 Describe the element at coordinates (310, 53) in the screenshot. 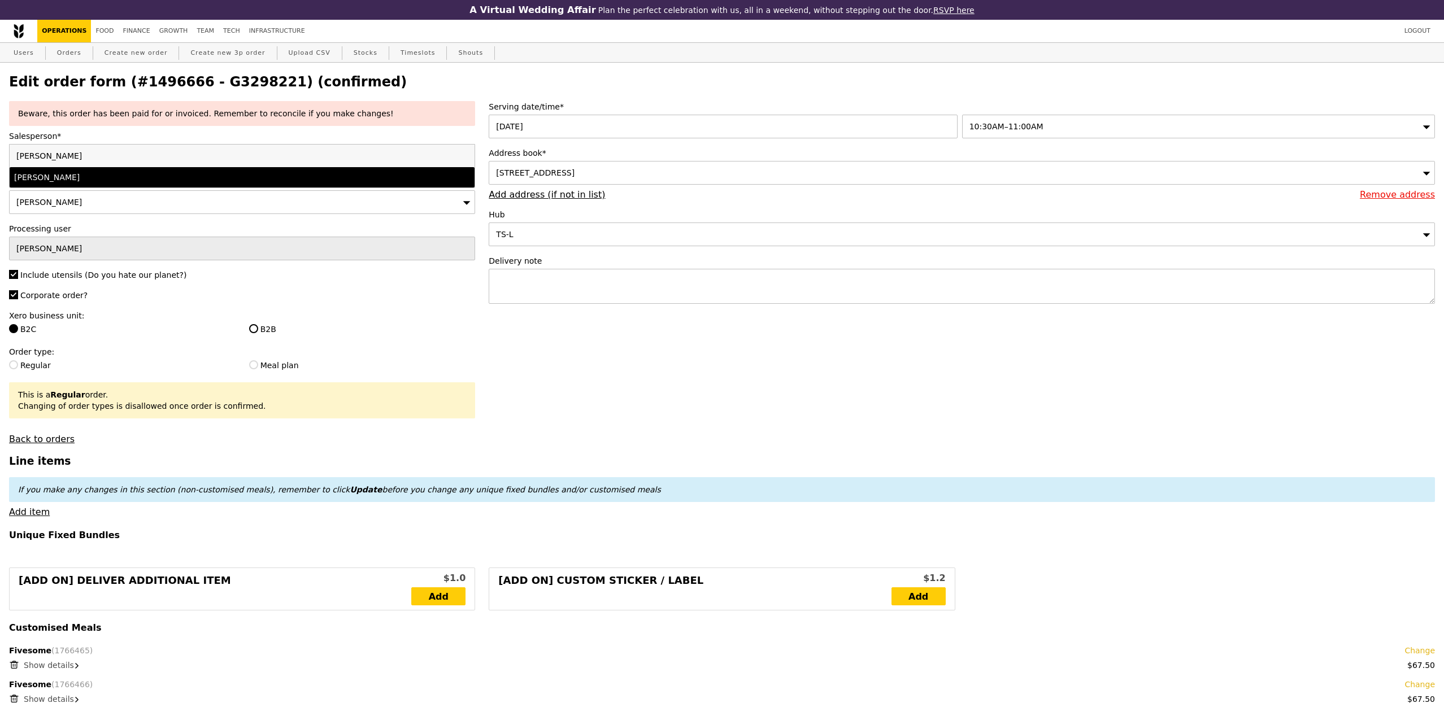

I see `a: Upload CSV` at that location.